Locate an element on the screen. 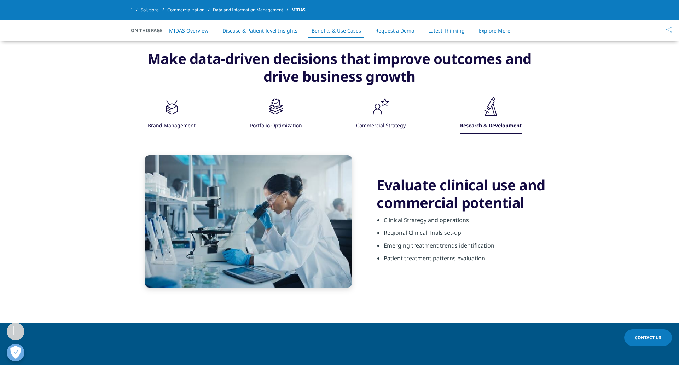 This screenshot has width=679, height=365. div: Brand Management is located at coordinates (172, 126).